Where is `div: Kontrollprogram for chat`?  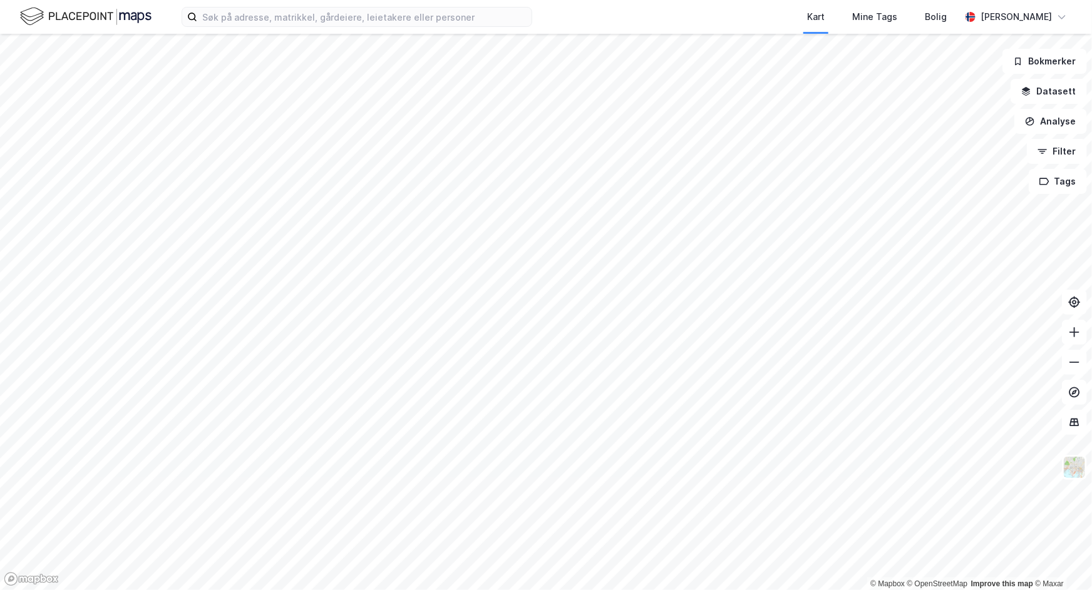
div: Kontrollprogram for chat is located at coordinates (1060, 560).